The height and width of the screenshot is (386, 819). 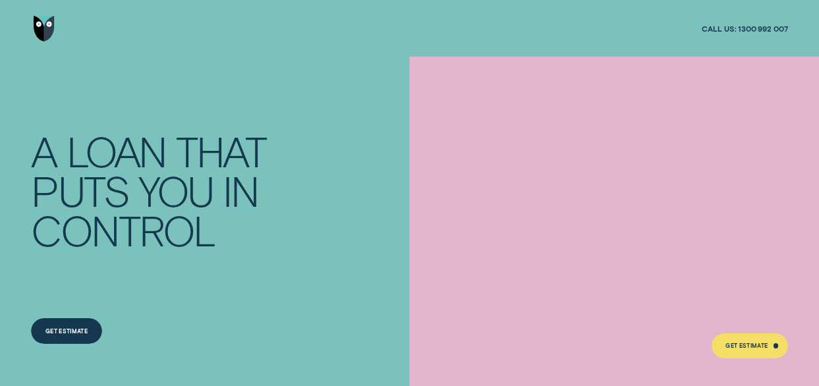 I want to click on h4: A LOAN THAT PUTS YOU IN CONTROL, so click(x=154, y=190).